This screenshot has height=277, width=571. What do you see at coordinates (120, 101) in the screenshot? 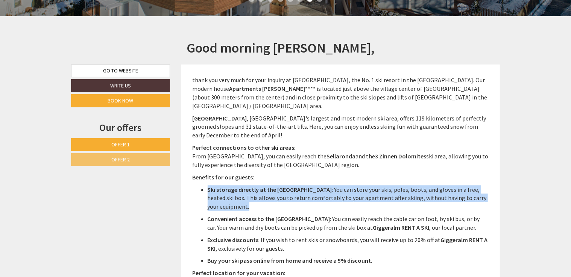
I see `a: Book now` at bounding box center [120, 101].